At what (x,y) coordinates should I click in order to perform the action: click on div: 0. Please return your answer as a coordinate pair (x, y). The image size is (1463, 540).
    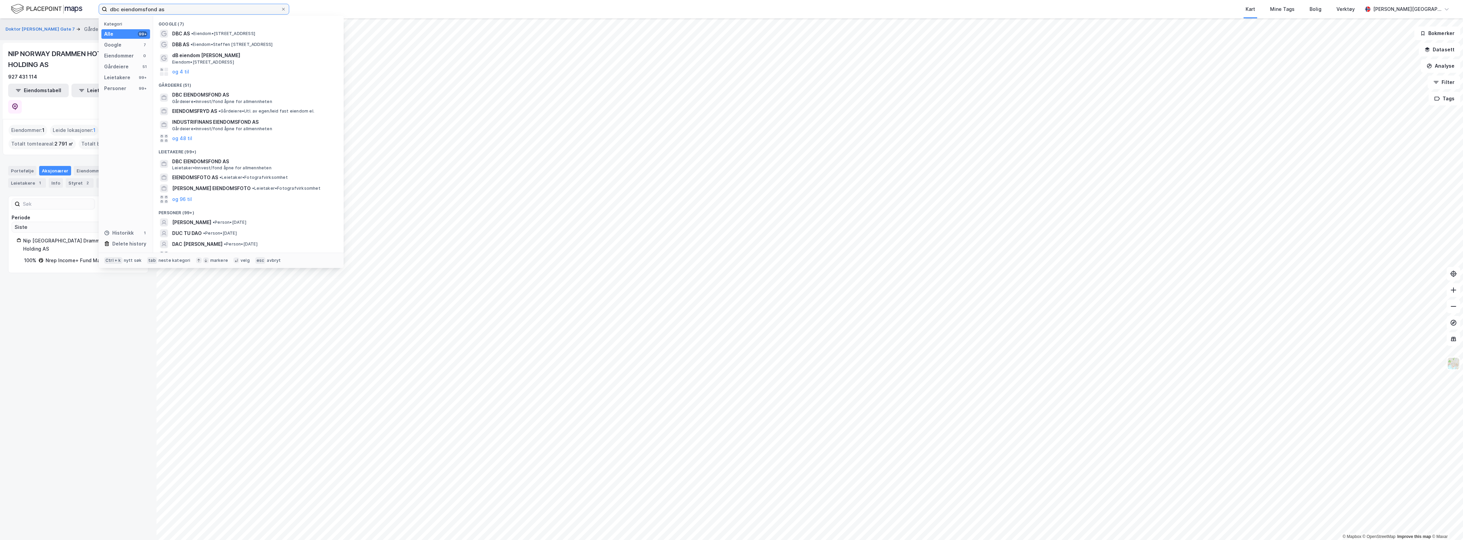
    Looking at the image, I should click on (145, 56).